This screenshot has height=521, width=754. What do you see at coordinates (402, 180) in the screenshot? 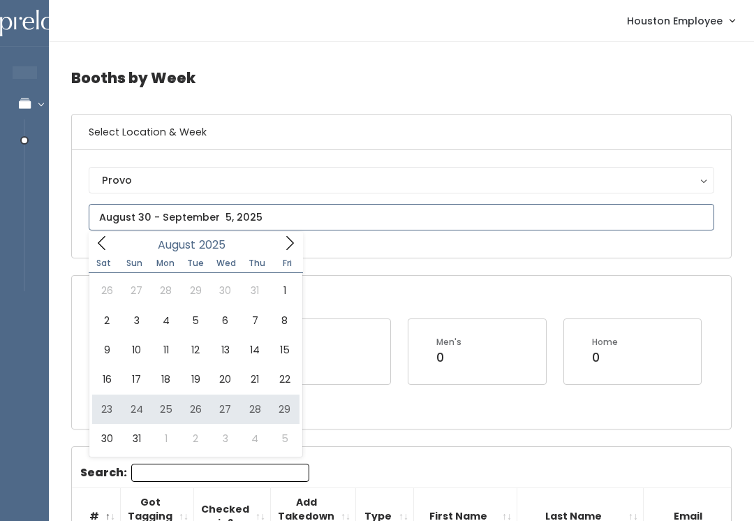
I see `div: Provo` at bounding box center [402, 180].